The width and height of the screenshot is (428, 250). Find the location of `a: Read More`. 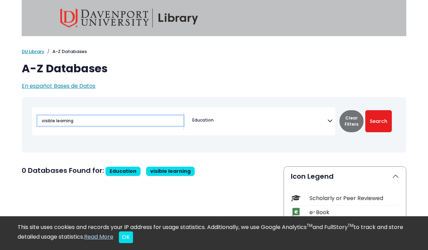

a: Read More is located at coordinates (99, 237).